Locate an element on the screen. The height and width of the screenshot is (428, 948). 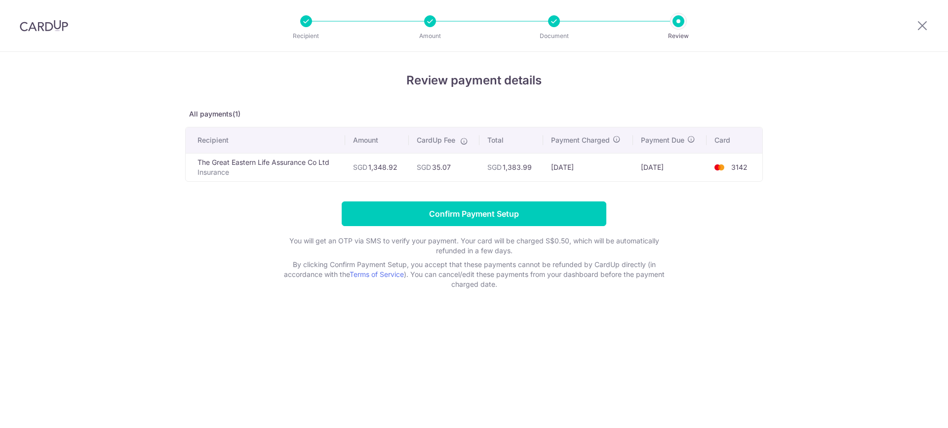
span: Payment Due is located at coordinates (662, 140).